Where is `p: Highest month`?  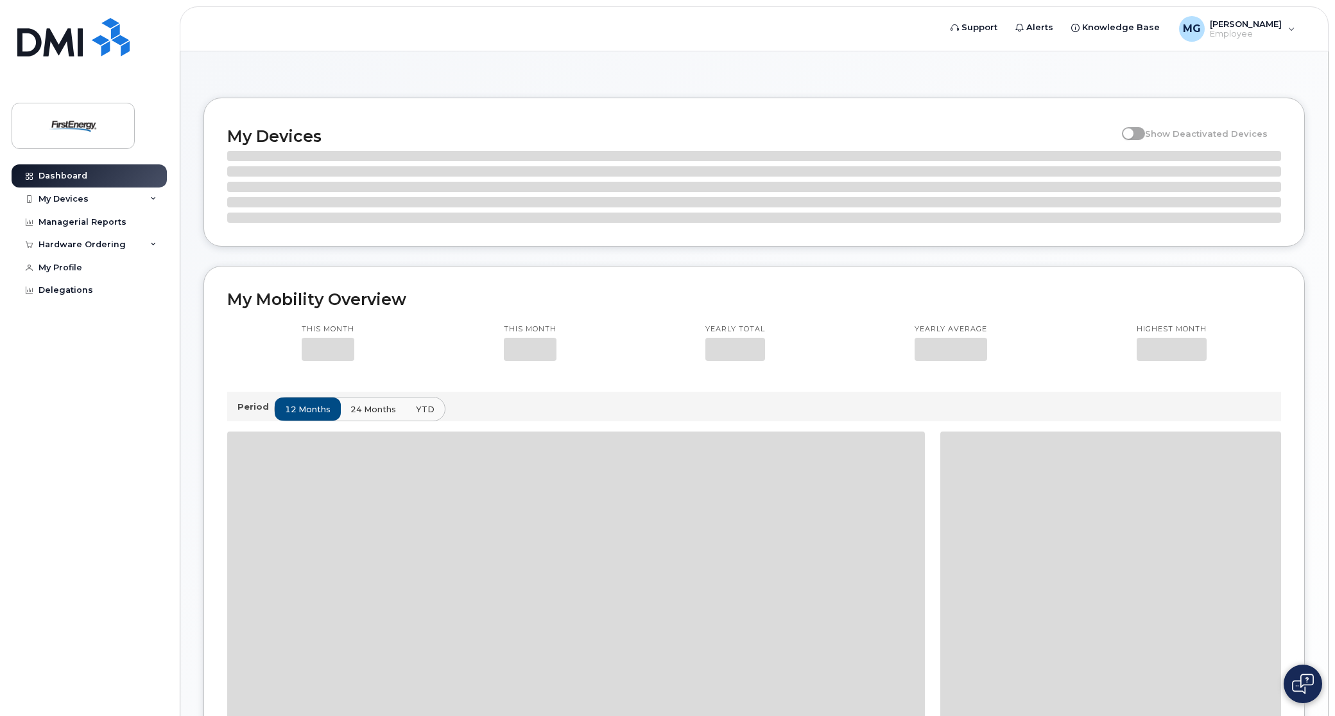 p: Highest month is located at coordinates (1171, 329).